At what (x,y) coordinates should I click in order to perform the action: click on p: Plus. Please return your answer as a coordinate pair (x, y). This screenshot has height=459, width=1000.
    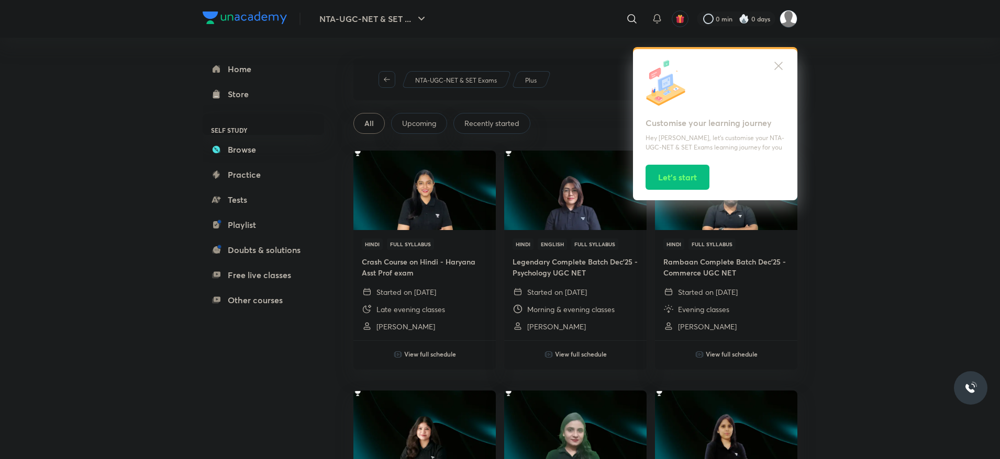
    Looking at the image, I should click on (531, 81).